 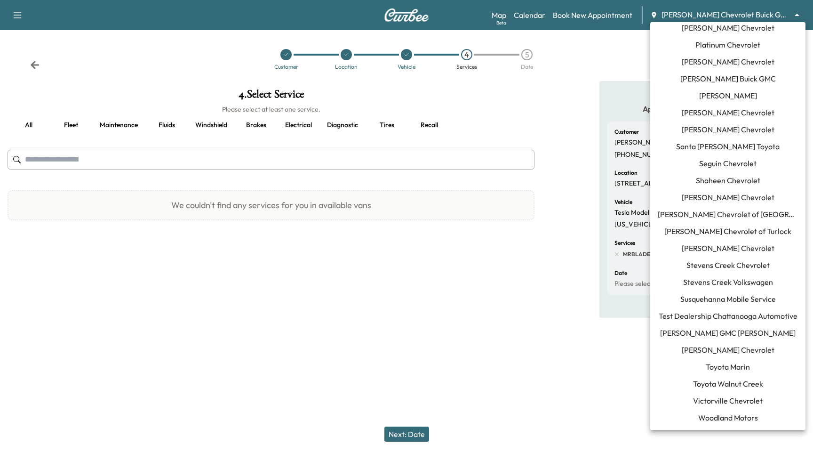 What do you see at coordinates (728, 299) in the screenshot?
I see `span: Susquehanna Mobile Service` at bounding box center [728, 299].